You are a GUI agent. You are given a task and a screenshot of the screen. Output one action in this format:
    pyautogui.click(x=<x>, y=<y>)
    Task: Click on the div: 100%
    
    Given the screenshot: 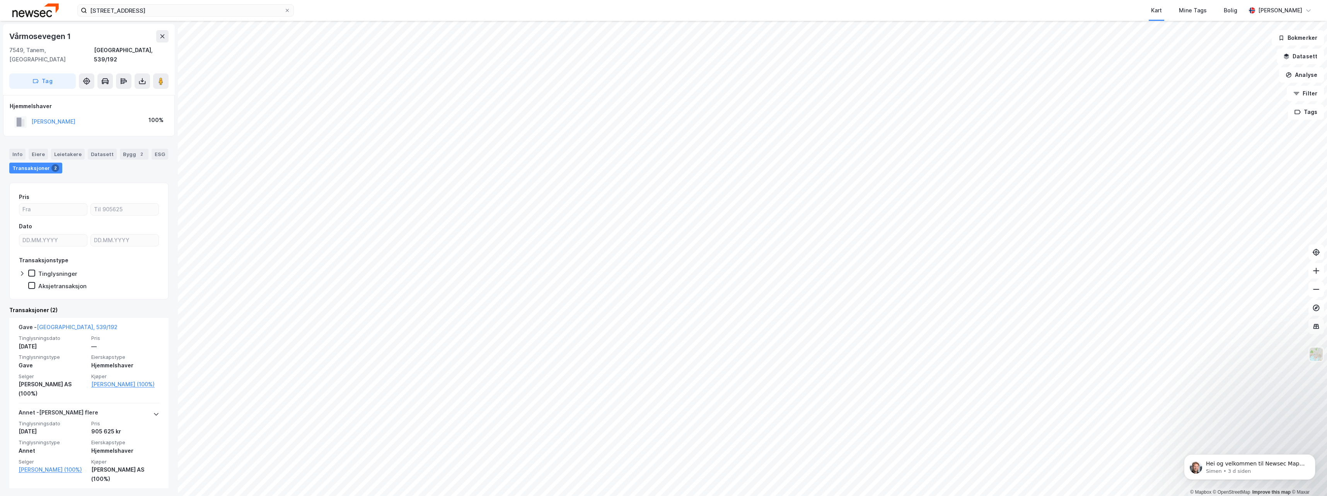 What is the action you would take?
    pyautogui.click(x=156, y=120)
    